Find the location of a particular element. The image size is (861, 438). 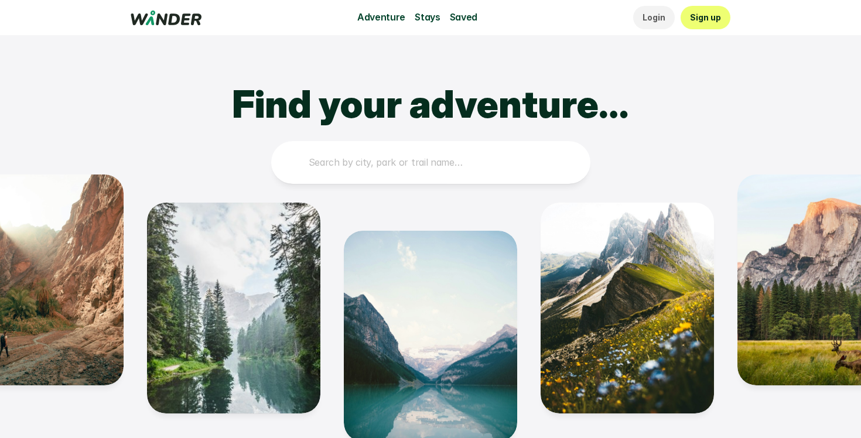

p: Sign up is located at coordinates (705, 18).